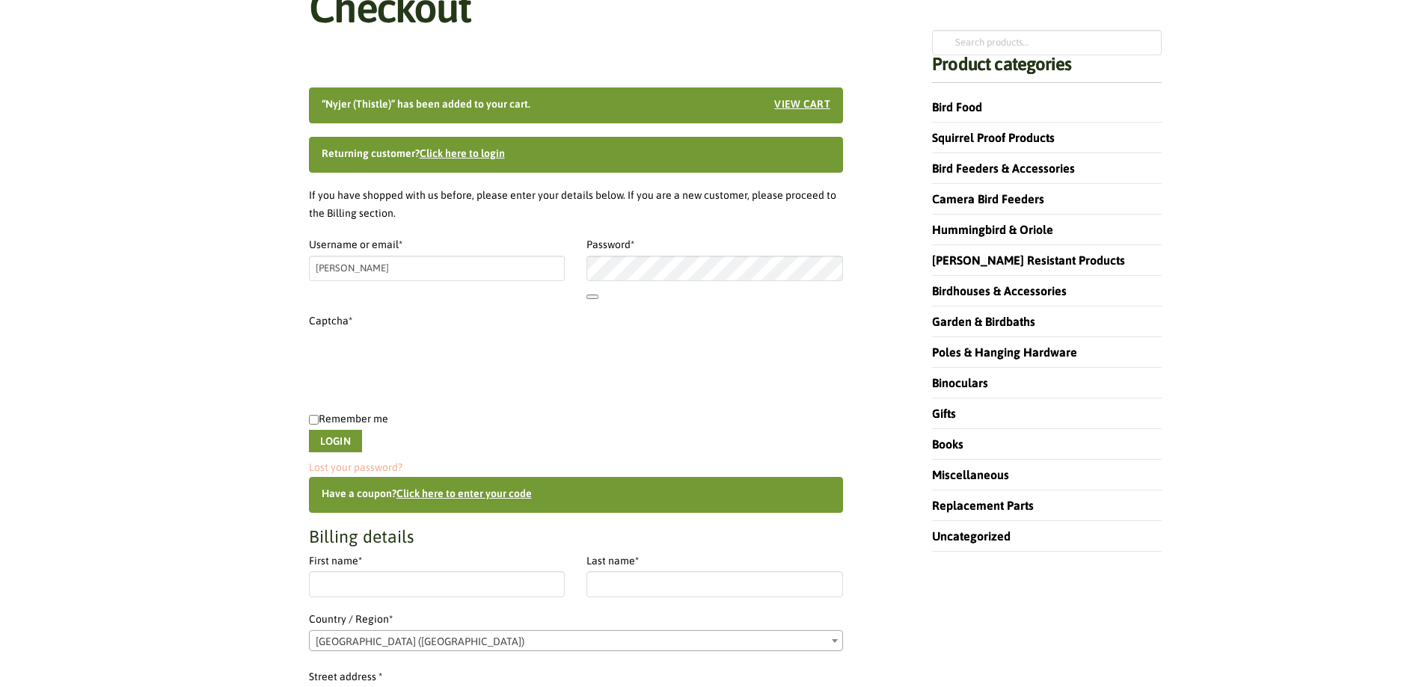 The image size is (1425, 687). Describe the element at coordinates (993, 138) in the screenshot. I see `a: Squirrel Proof Products` at that location.